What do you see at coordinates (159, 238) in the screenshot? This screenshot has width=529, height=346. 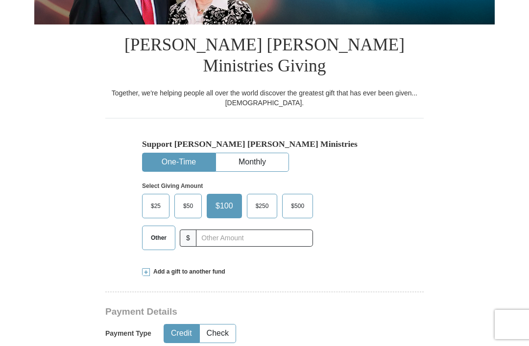 I see `span: Other` at bounding box center [159, 238].